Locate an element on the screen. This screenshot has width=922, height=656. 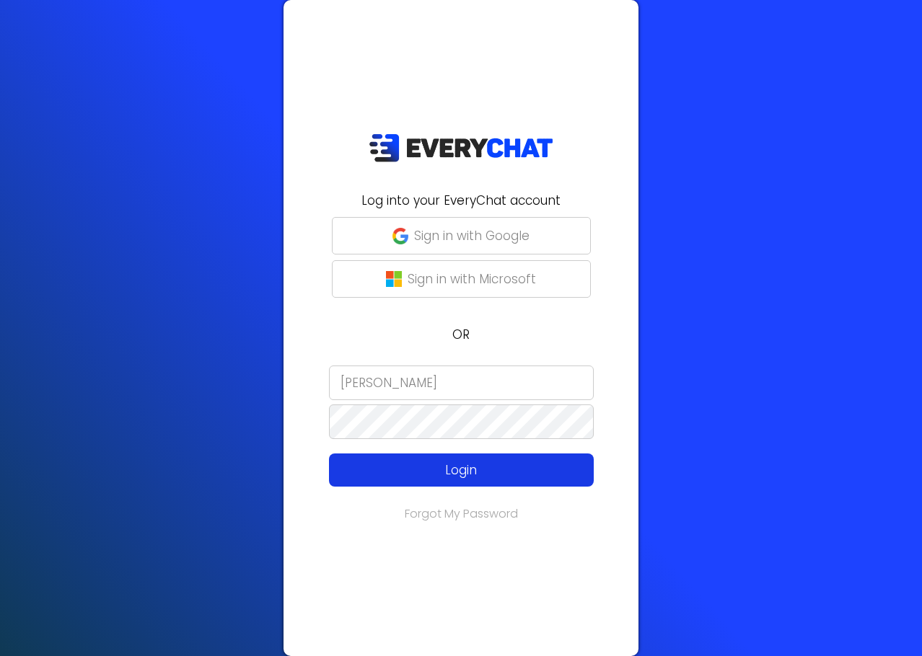
input: Email is located at coordinates (461, 383).